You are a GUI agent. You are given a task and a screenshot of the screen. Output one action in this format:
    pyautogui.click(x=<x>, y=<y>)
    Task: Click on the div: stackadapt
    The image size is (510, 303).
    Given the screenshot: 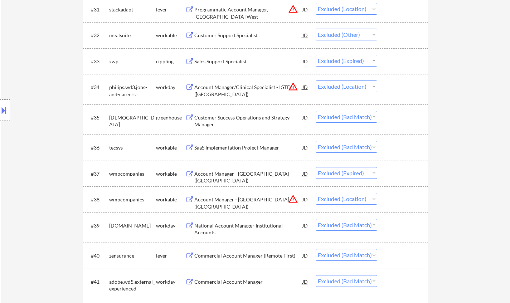 What is the action you would take?
    pyautogui.click(x=132, y=10)
    